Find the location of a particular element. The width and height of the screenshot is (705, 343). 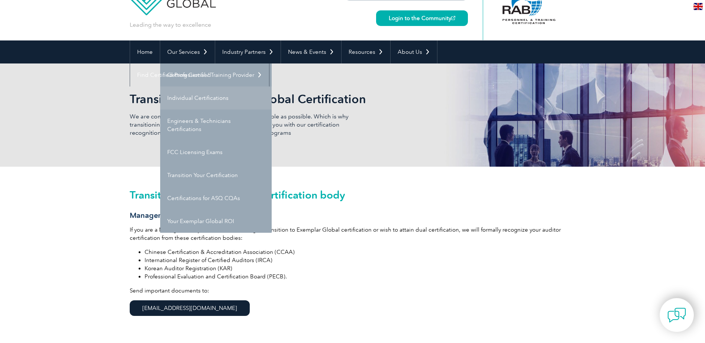

a: Industry Partners is located at coordinates (248, 52).